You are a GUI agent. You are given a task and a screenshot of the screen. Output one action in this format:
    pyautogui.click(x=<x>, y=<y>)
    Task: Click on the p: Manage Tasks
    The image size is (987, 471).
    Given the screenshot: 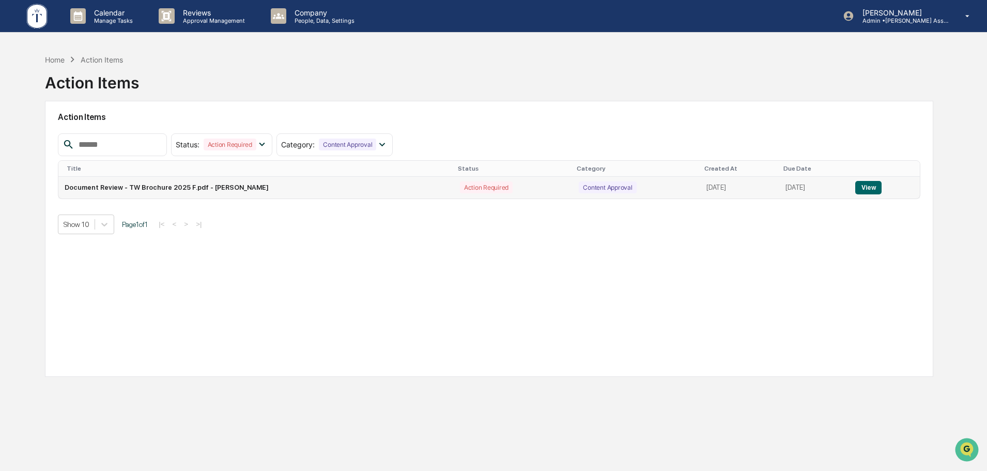 What is the action you would take?
    pyautogui.click(x=112, y=21)
    